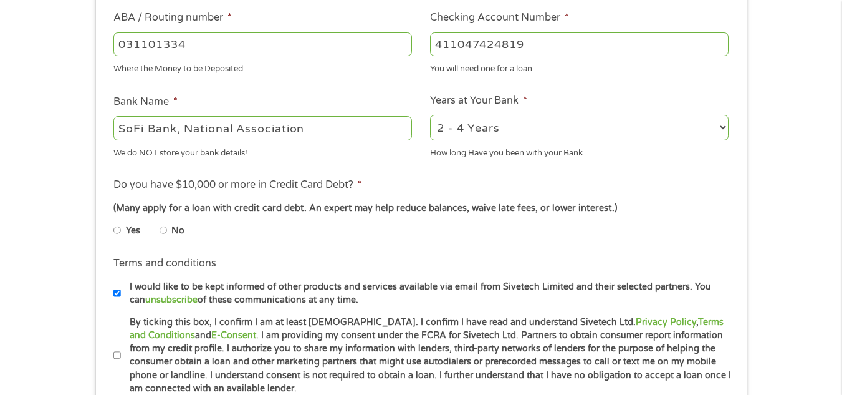  Describe the element at coordinates (579, 44) in the screenshot. I see `input: 345634636` at that location.